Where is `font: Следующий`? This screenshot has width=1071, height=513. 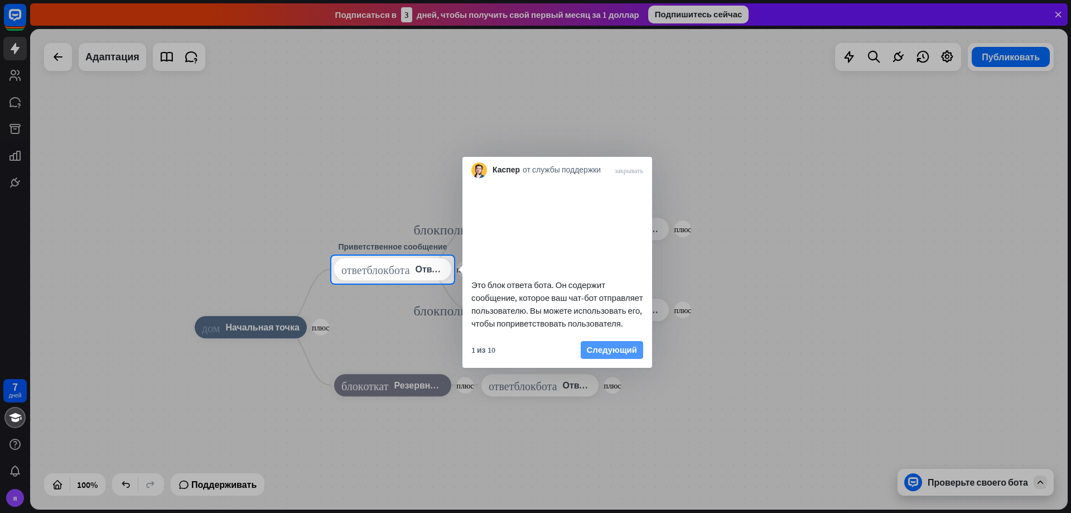 font: Следующий is located at coordinates (612, 349).